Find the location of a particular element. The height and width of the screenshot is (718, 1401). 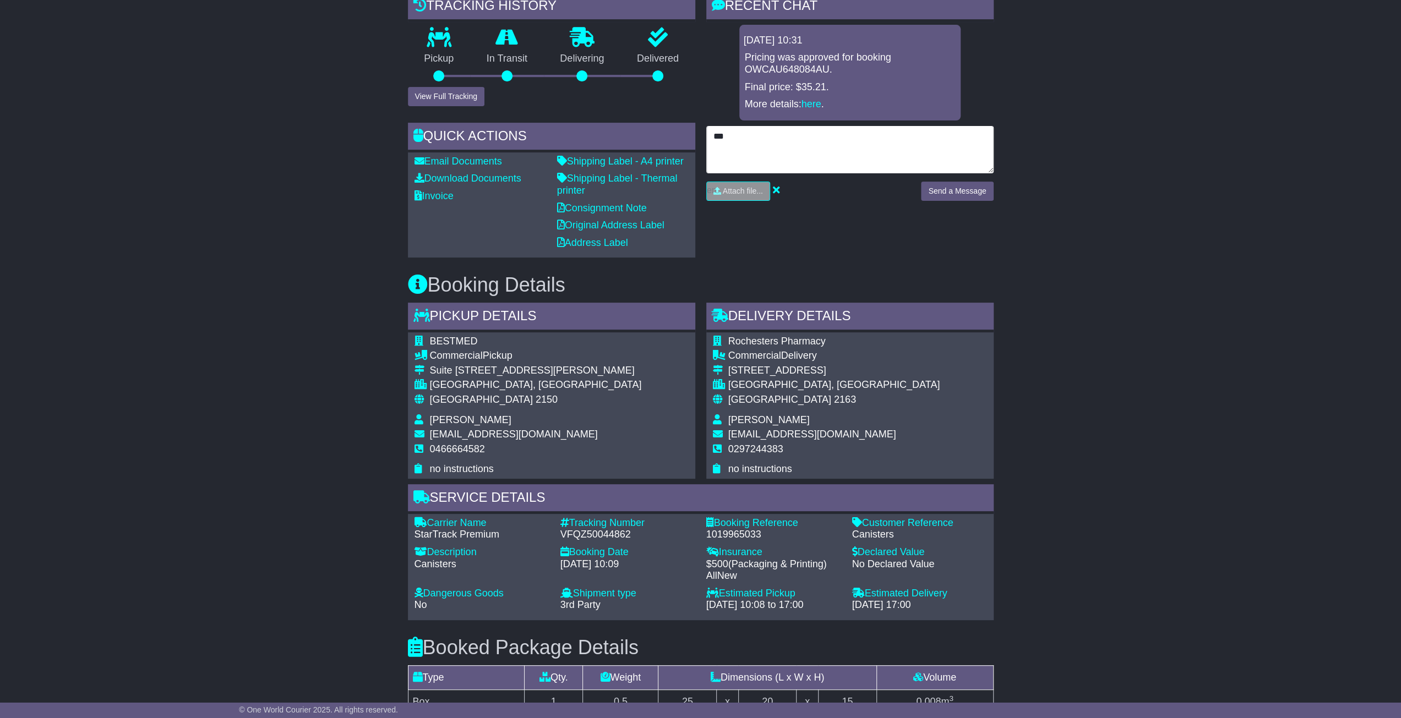

p: Pickup is located at coordinates (439, 59).